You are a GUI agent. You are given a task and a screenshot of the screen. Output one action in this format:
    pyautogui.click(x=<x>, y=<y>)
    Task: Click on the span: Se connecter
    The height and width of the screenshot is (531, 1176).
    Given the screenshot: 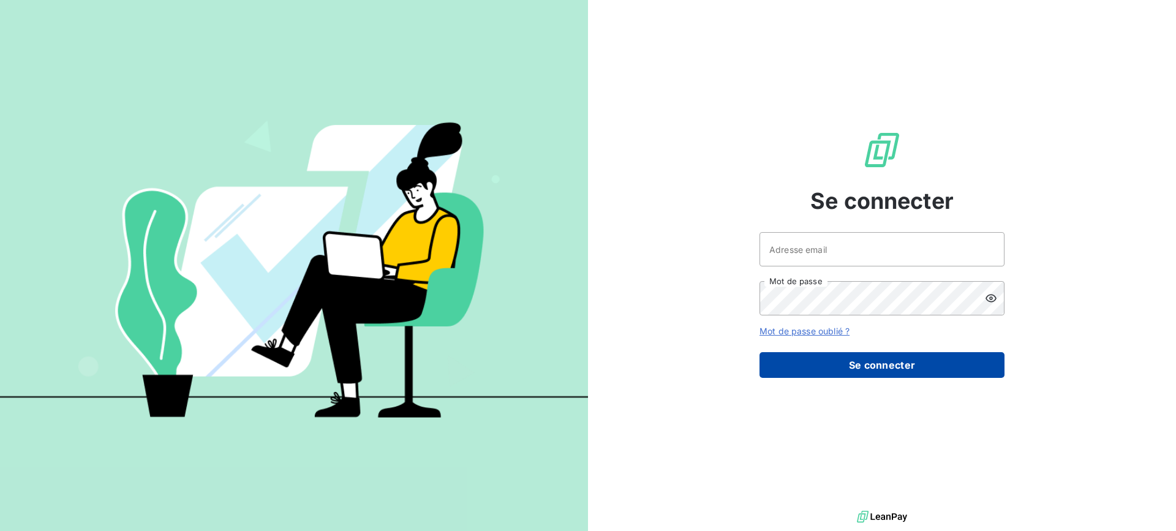 What is the action you would take?
    pyautogui.click(x=882, y=201)
    